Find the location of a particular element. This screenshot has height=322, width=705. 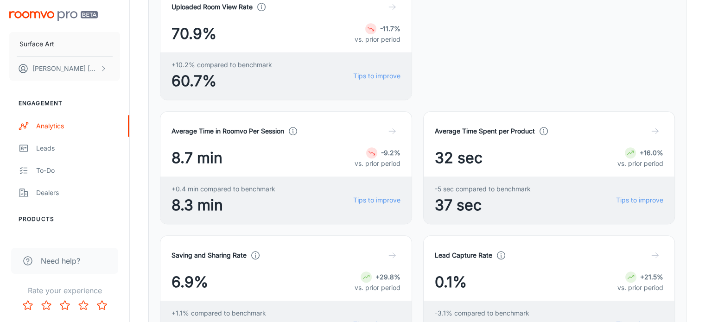

span: 60.7% is located at coordinates (222, 81).